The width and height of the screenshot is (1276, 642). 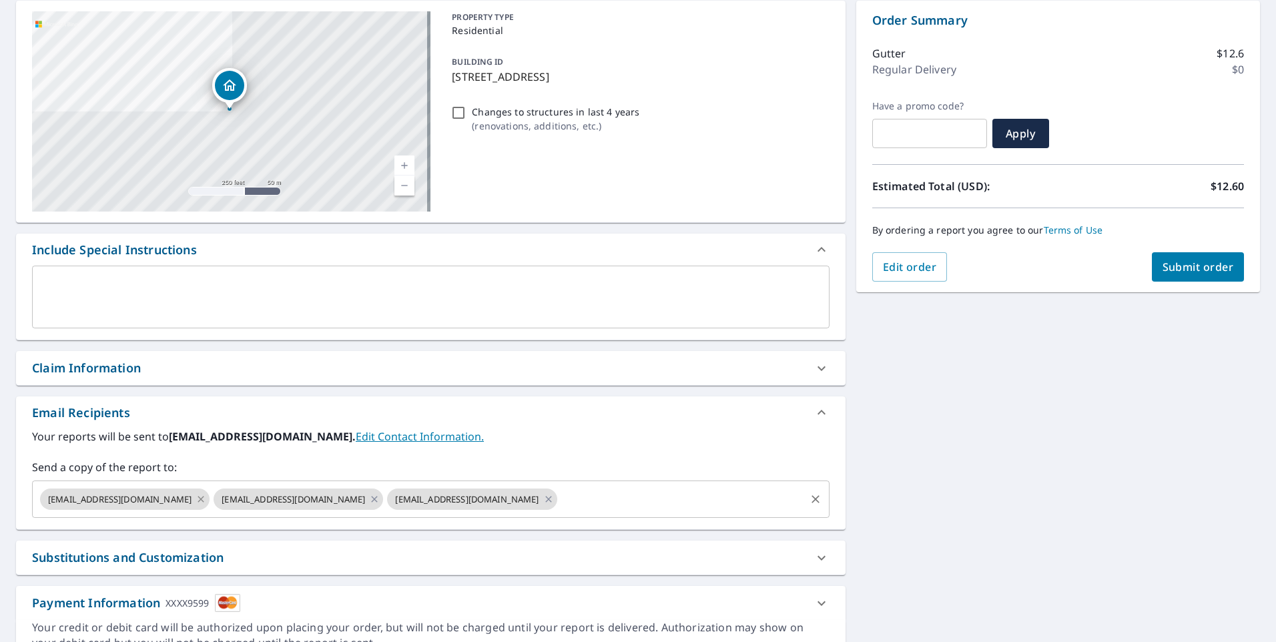 What do you see at coordinates (1058, 20) in the screenshot?
I see `p: Order Summary` at bounding box center [1058, 20].